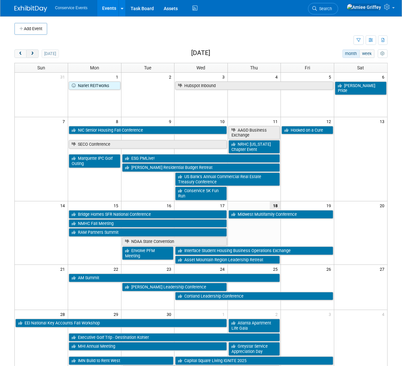 The height and width of the screenshot is (366, 402). Describe the element at coordinates (32, 54) in the screenshot. I see `button: next` at that location.